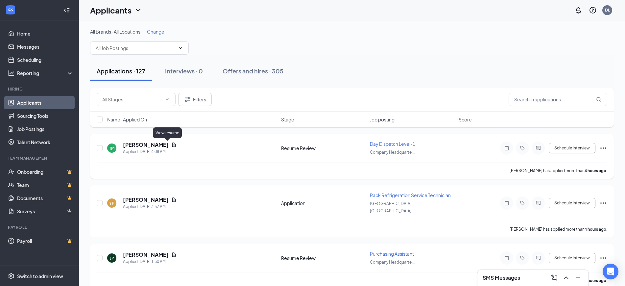 The width and height of the screenshot is (625, 286). What do you see at coordinates (607, 10) in the screenshot?
I see `div: DL` at bounding box center [607, 10].